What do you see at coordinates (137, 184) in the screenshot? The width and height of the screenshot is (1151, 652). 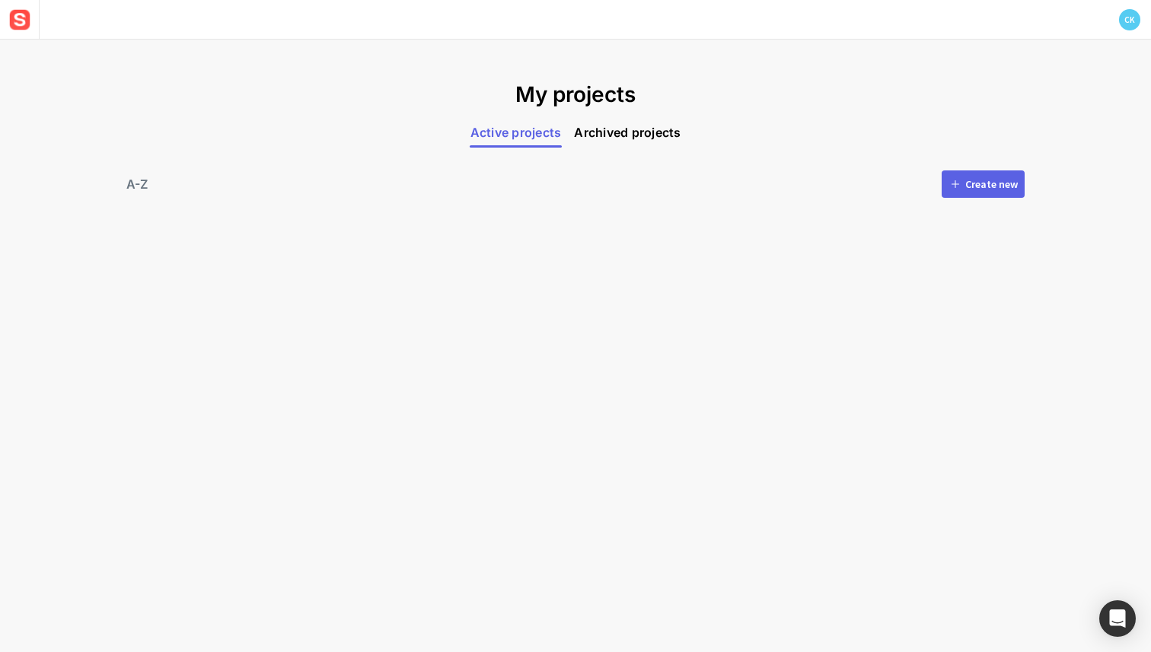 I see `div: A-Z` at bounding box center [137, 184].